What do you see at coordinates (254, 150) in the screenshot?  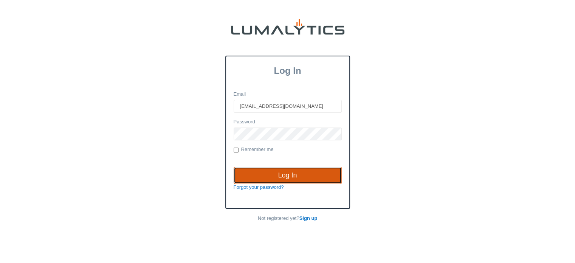 I see `label: Remember me` at bounding box center [254, 150].